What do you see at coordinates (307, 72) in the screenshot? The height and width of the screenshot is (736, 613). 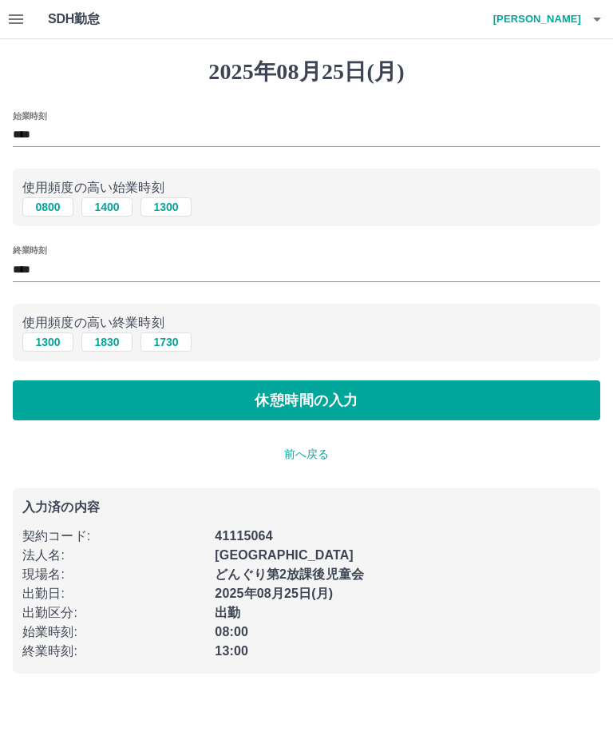 I see `h1: 2025年08月25日(月)` at bounding box center [307, 72].